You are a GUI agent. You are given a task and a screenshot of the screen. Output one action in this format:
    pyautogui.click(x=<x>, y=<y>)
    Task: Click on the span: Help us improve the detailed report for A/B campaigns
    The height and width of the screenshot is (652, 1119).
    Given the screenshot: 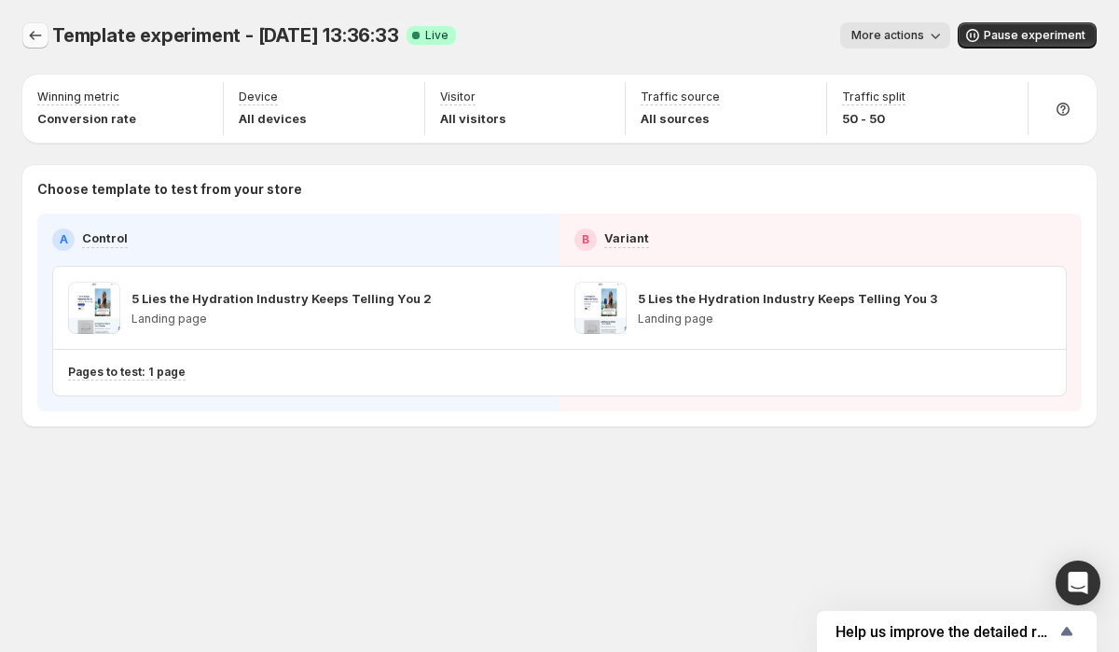 What is the action you would take?
    pyautogui.click(x=946, y=631)
    